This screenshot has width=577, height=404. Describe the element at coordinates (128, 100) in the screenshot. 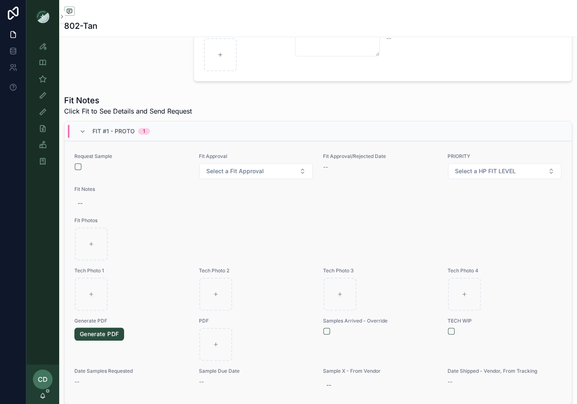

I see `h1: Fit Notes` at that location.